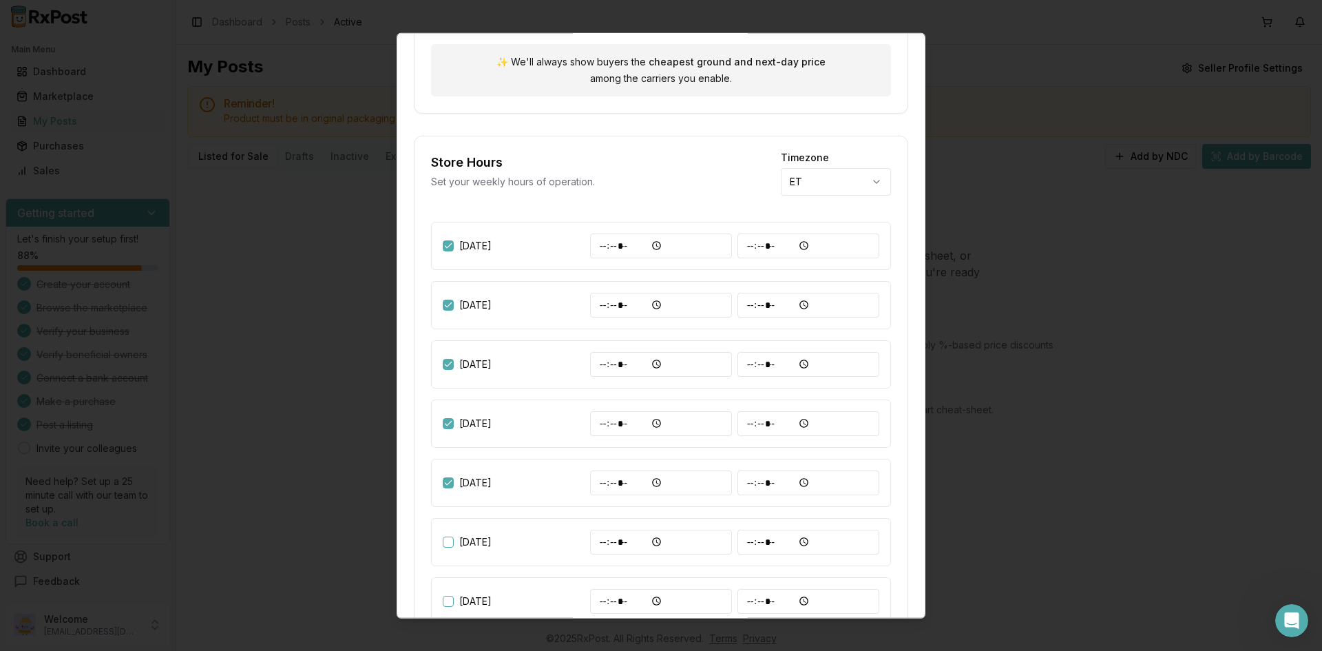  I want to click on div: ✨ We'll always show buyers the among the carriers you enable., so click(661, 70).